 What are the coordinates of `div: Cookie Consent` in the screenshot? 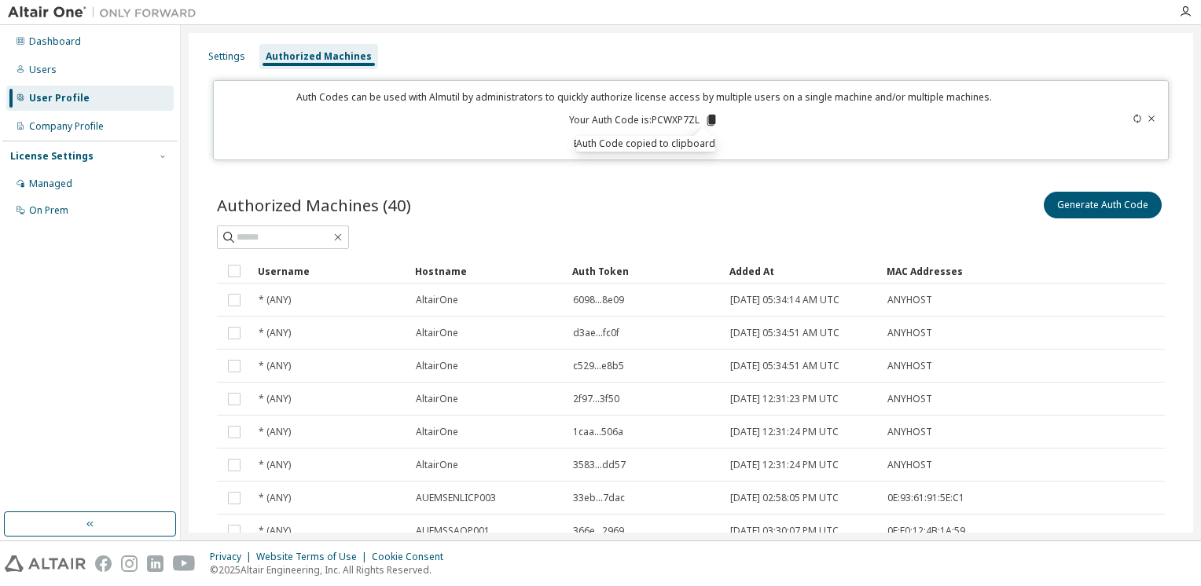 It's located at (412, 557).